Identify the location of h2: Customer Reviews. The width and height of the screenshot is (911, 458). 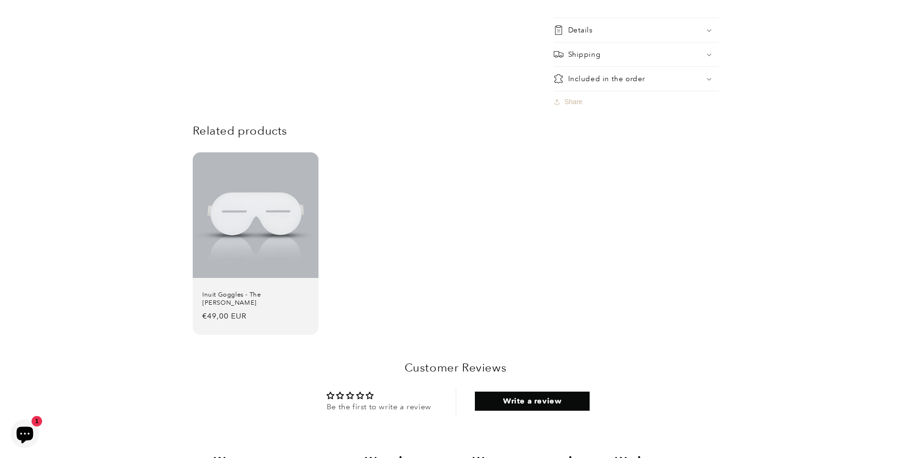
(456, 368).